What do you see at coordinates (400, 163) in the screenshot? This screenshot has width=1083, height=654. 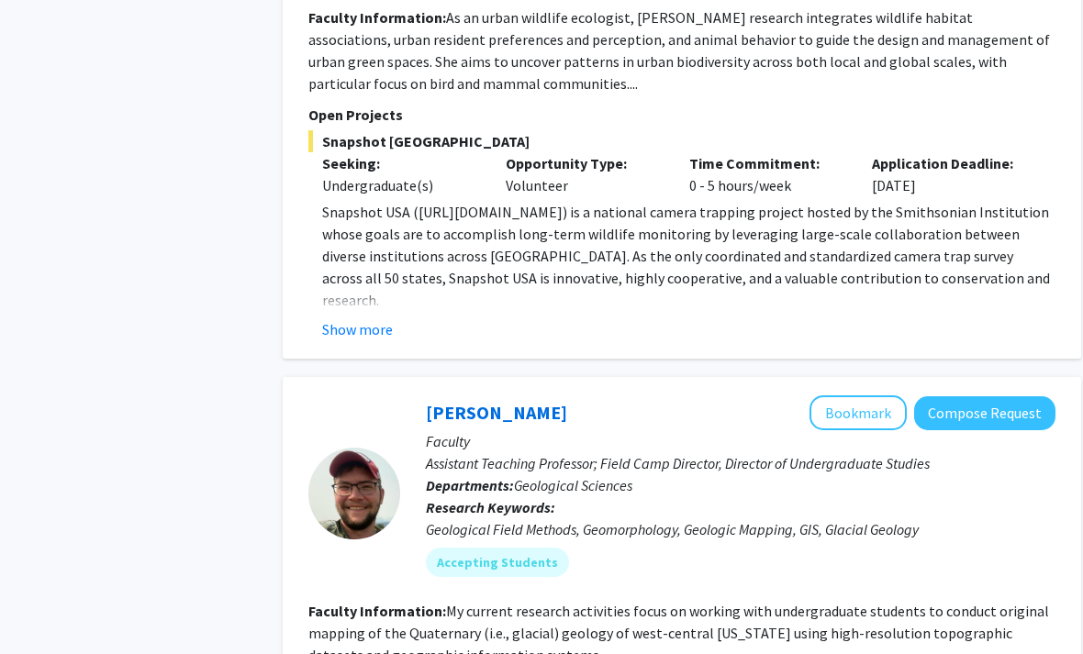 I see `p: Seeking:` at bounding box center [400, 163].